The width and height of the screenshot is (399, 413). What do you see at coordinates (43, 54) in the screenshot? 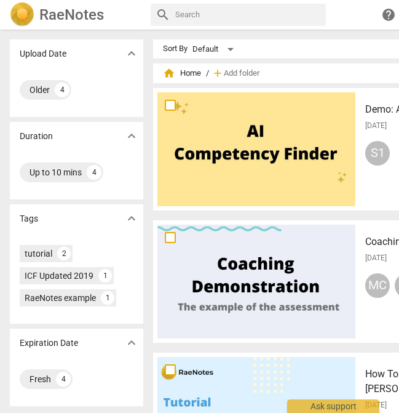
I see `p: Upload Date` at bounding box center [43, 54].